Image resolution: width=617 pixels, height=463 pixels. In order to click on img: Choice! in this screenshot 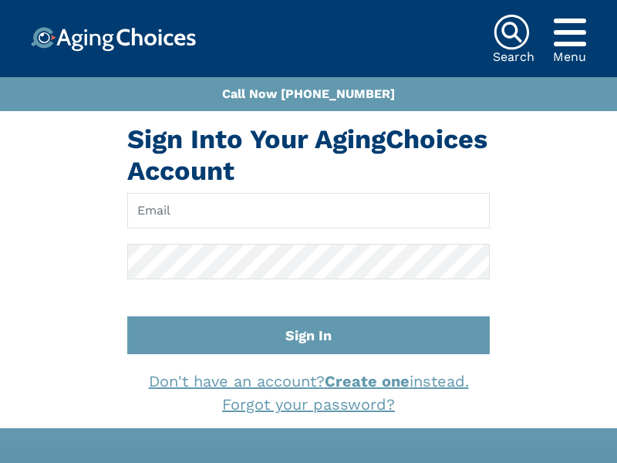, I will do `click(113, 39)`.